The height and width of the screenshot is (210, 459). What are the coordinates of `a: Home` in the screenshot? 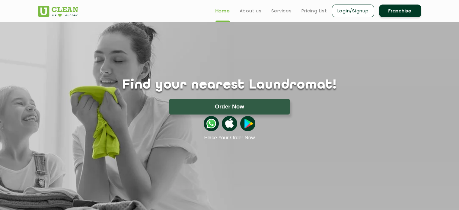 It's located at (223, 11).